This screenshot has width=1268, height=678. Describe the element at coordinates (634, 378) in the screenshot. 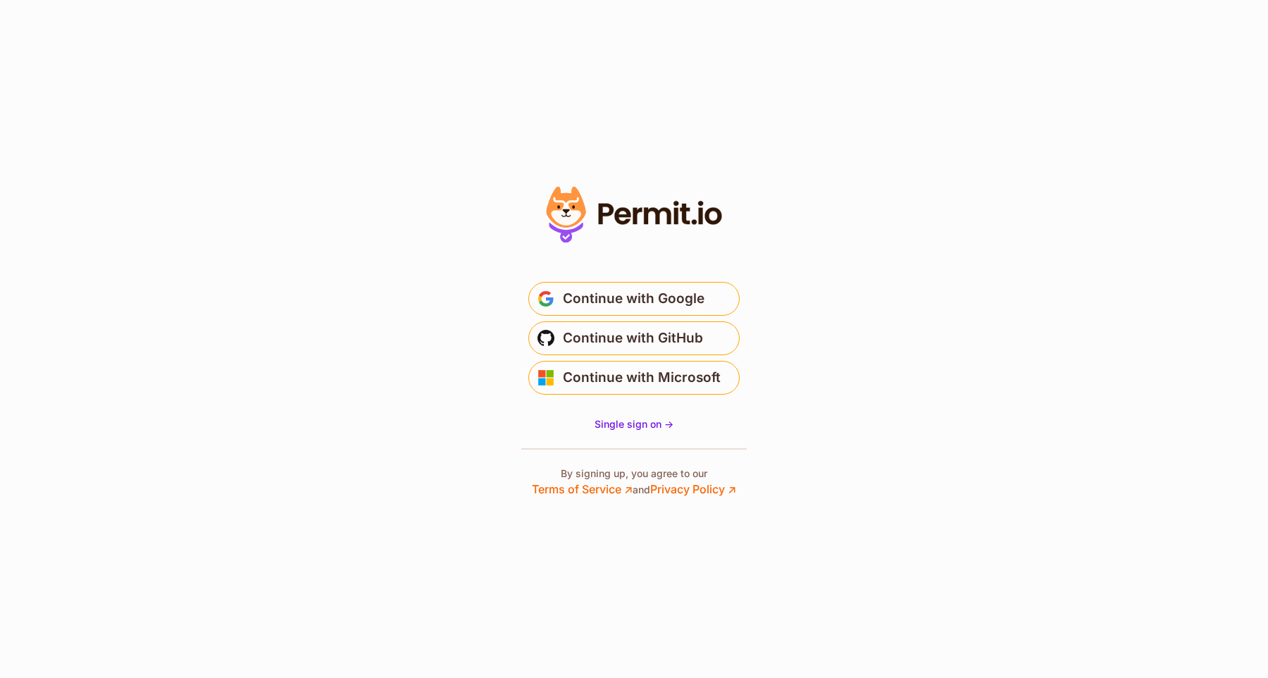

I see `button: Continue with Microsoft` at that location.